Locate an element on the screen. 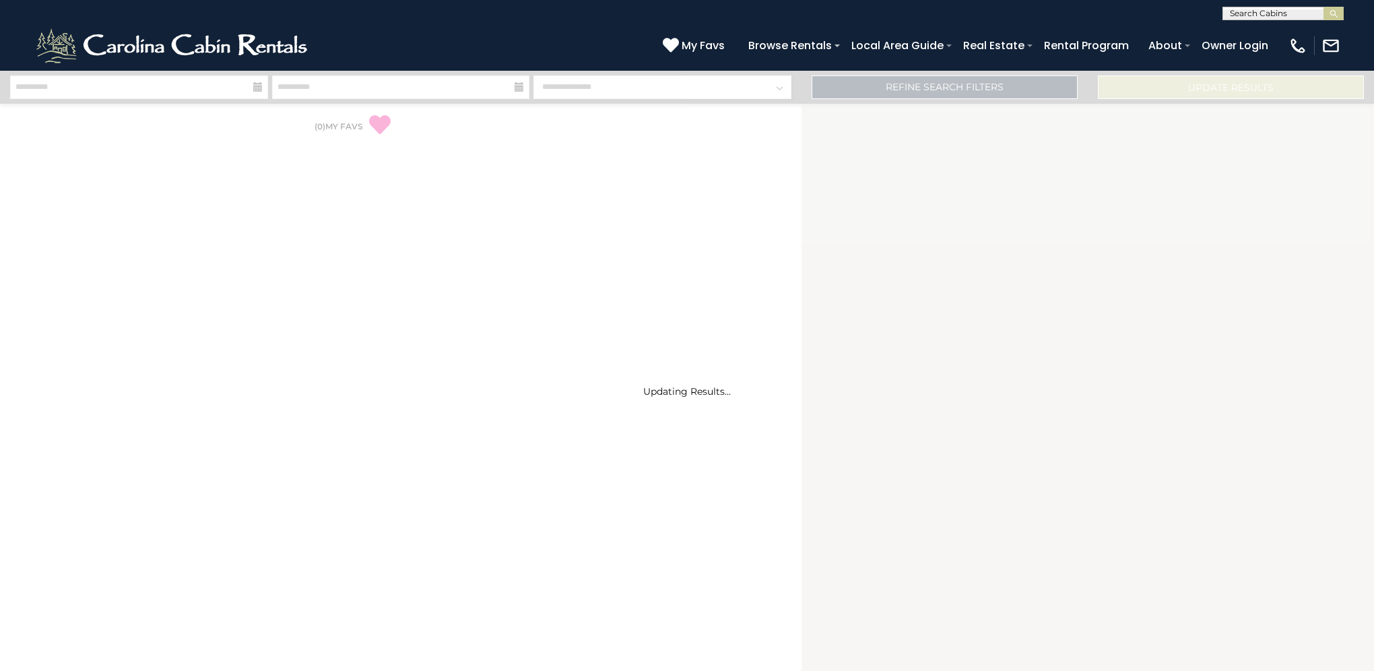 The width and height of the screenshot is (1374, 671). a: Local Area Guide is located at coordinates (897, 45).